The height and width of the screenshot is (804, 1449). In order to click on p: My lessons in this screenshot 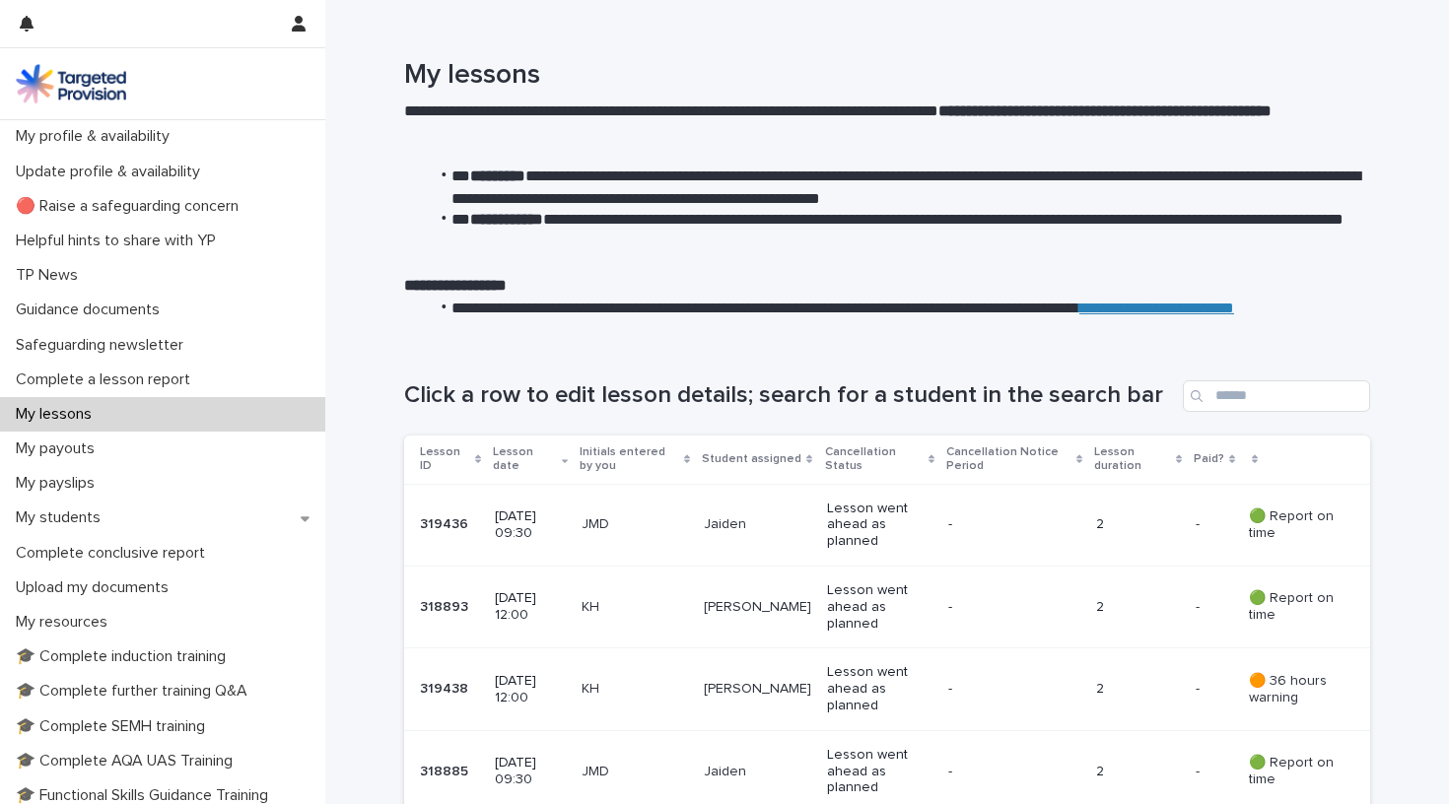, I will do `click(57, 414)`.